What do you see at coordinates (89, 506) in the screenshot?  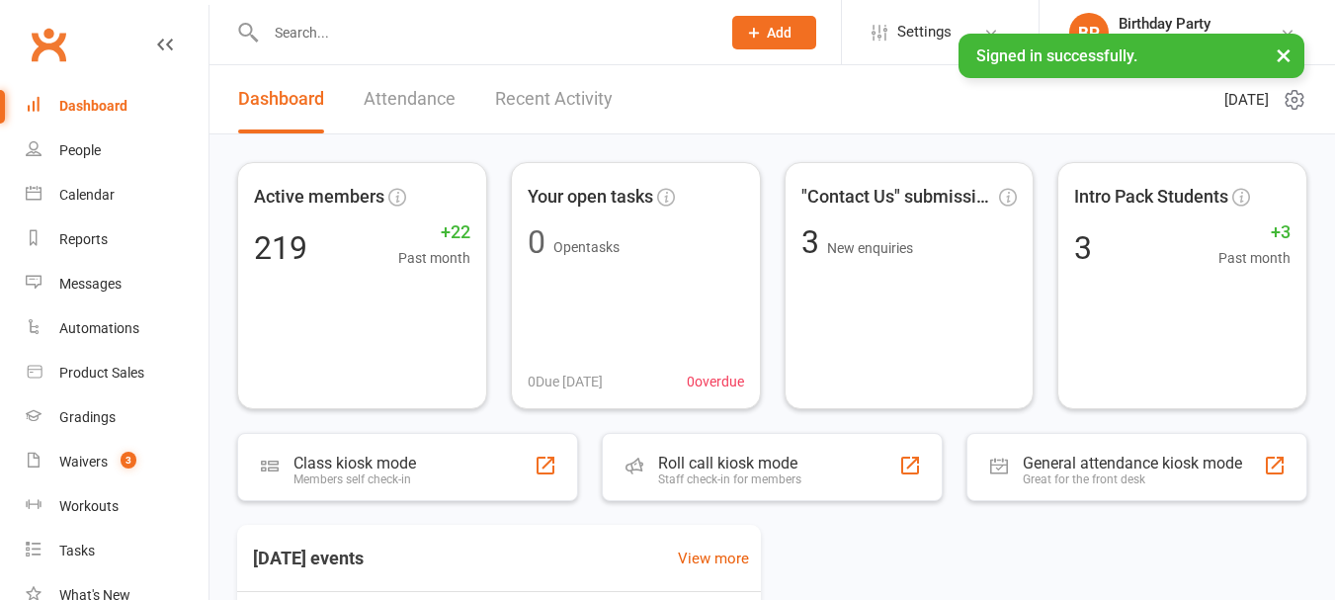 I see `div: Workouts` at bounding box center [89, 506].